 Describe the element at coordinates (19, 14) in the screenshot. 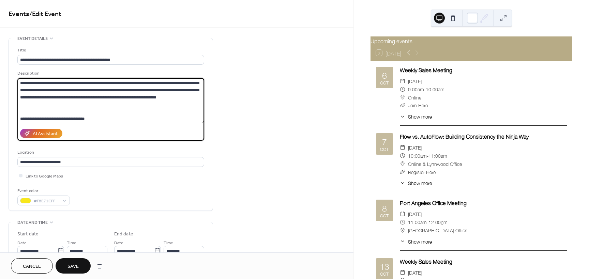

I see `a: Events` at that location.